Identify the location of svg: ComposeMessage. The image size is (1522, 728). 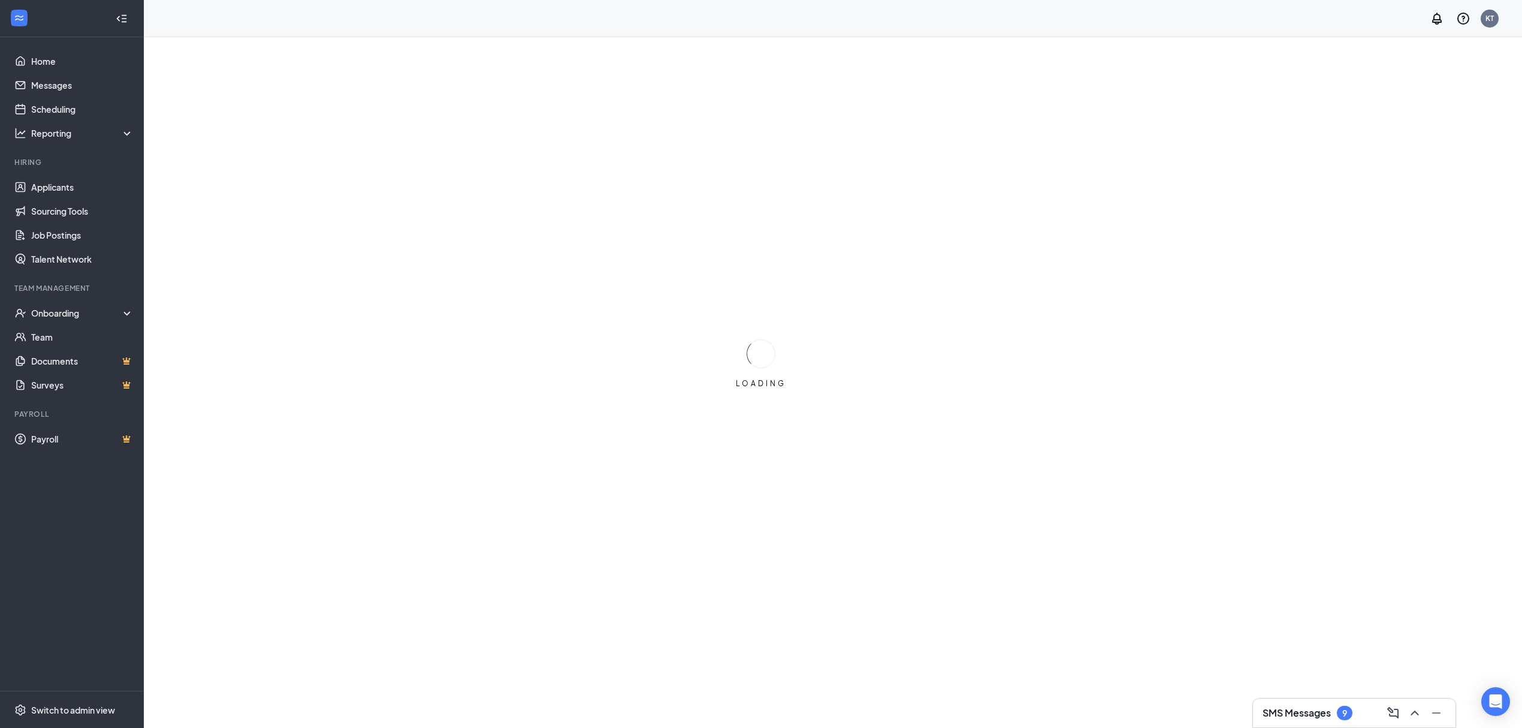
(1394, 713).